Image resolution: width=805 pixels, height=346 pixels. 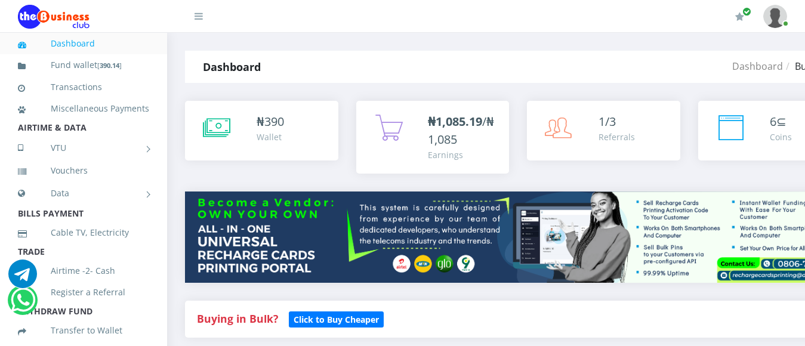 I want to click on div: Referrals, so click(x=616, y=137).